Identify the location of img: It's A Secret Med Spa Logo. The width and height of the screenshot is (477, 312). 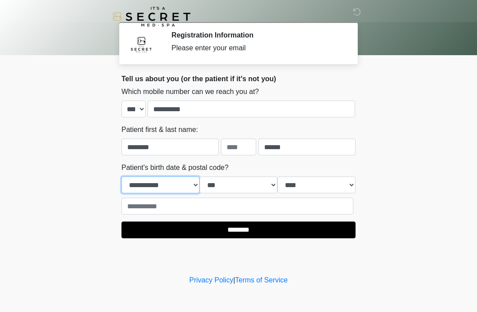
(151, 16).